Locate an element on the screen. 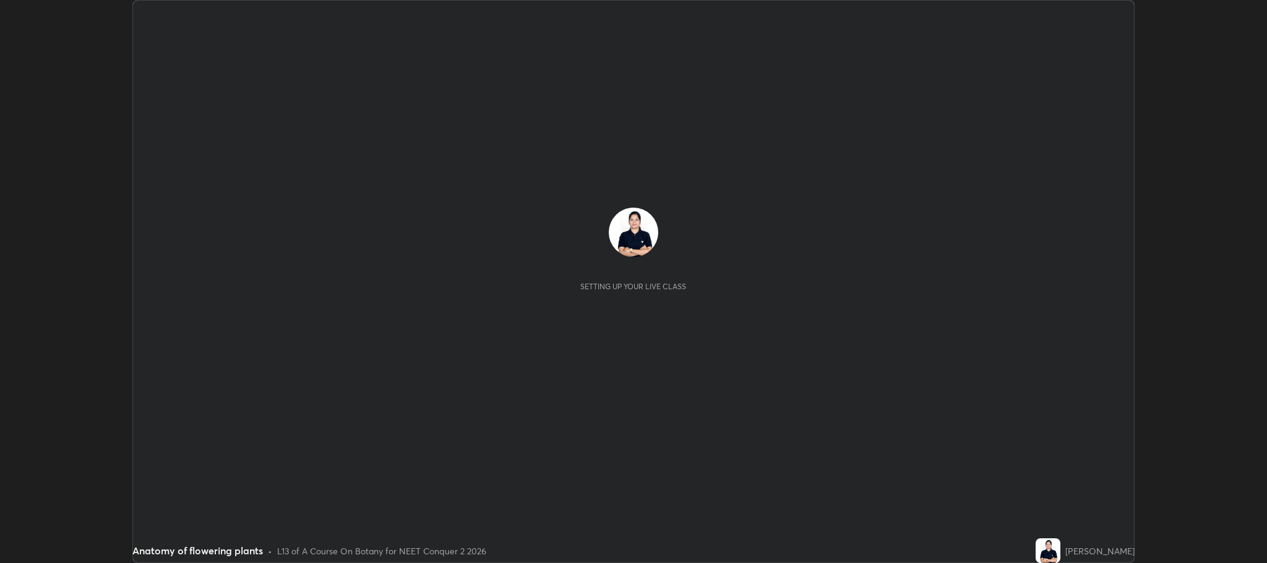 This screenshot has width=1267, height=563. div: Setting up your live class is located at coordinates (633, 286).